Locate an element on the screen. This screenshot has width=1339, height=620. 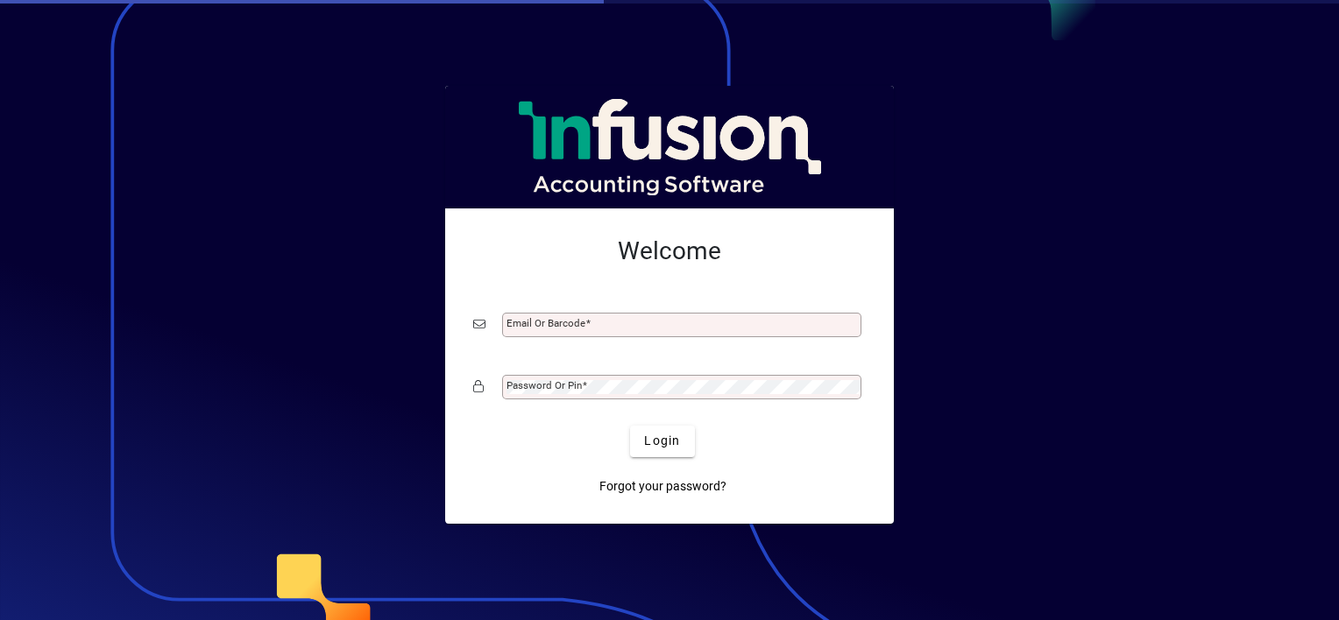
span: Forgot your password? is located at coordinates (663, 486).